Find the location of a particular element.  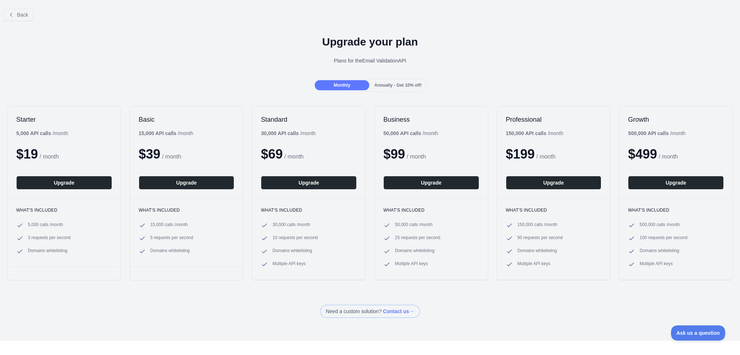

b: 50,000 API calls is located at coordinates (402, 133).